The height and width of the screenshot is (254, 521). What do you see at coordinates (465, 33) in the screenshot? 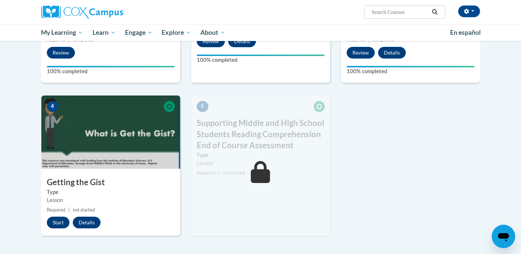
I see `a: En español` at bounding box center [465, 33].